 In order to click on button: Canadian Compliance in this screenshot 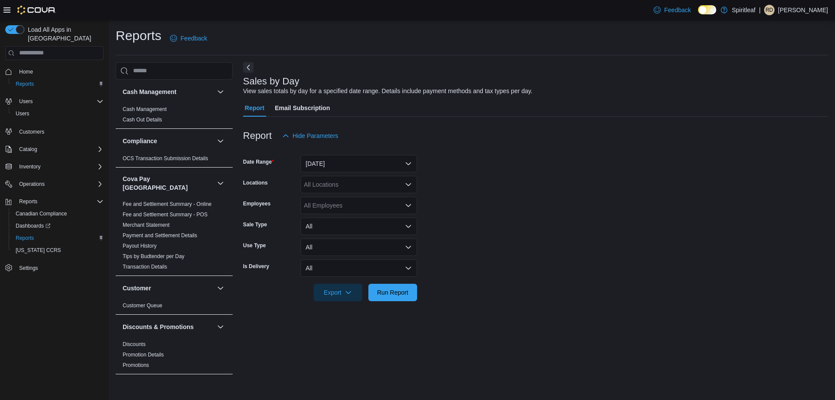, I will do `click(58, 214)`.